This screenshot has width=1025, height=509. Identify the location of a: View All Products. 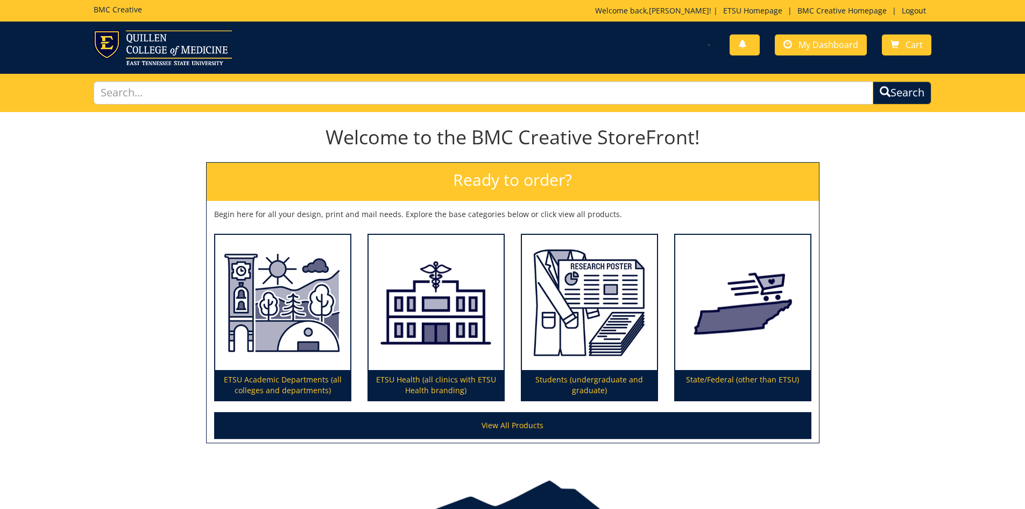
(513, 425).